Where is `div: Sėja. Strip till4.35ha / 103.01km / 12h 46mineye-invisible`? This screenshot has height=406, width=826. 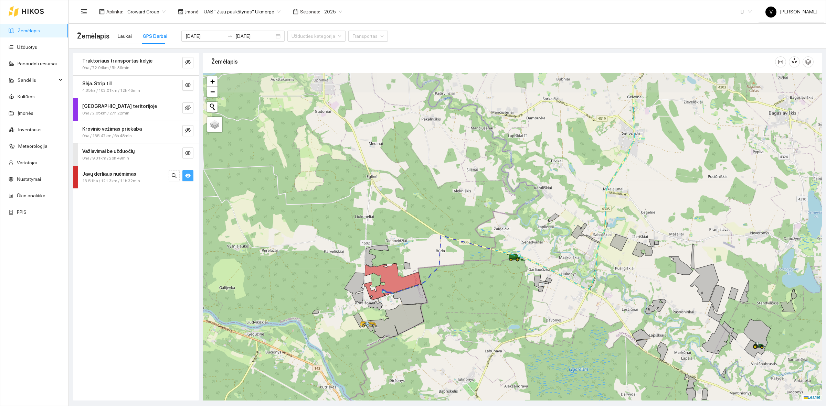
div: Sėja. Strip till4.35ha / 103.01km / 12h 46mineye-invisible is located at coordinates (136, 87).